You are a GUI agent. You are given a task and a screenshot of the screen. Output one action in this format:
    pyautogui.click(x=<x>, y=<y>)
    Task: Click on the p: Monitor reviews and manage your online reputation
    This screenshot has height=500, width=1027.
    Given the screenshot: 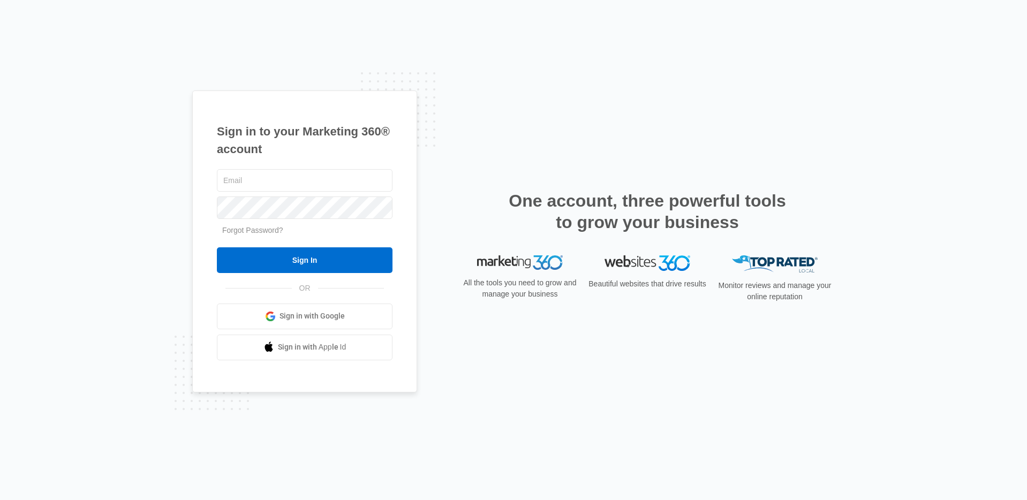 What is the action you would take?
    pyautogui.click(x=775, y=291)
    